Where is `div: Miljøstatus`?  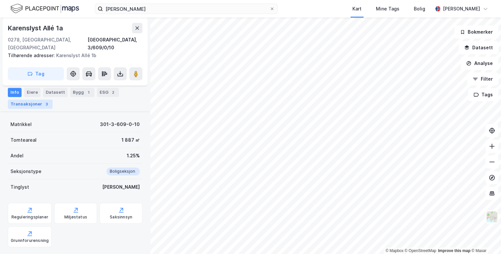 div: Miljøstatus is located at coordinates (76, 217).